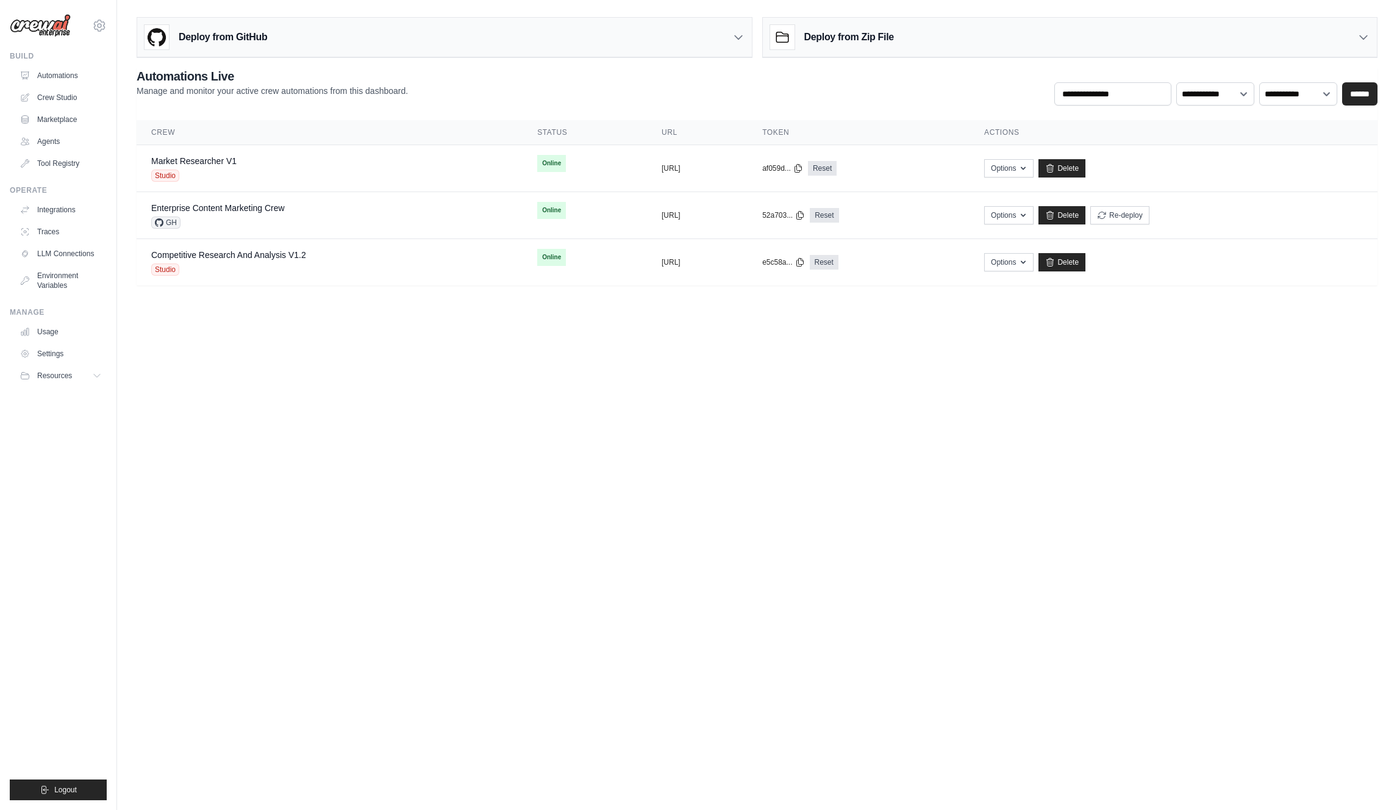  What do you see at coordinates (58, 789) in the screenshot?
I see `button: Logout` at bounding box center [58, 789].